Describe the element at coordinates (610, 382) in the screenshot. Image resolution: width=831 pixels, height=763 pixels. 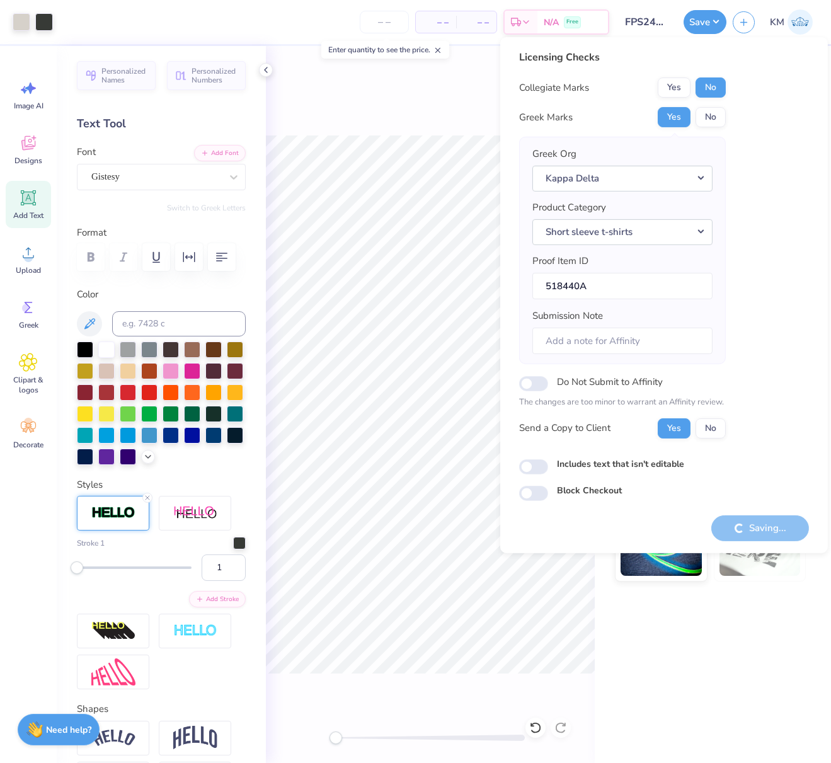
I see `label: Do Not Submit to Affinity` at that location.